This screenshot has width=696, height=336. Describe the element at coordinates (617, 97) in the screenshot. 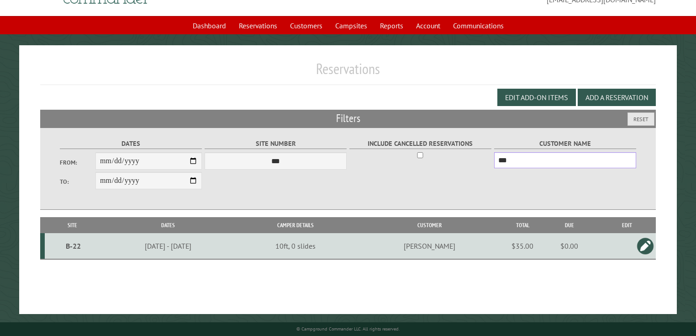

I see `button: Add a Reservation` at that location.